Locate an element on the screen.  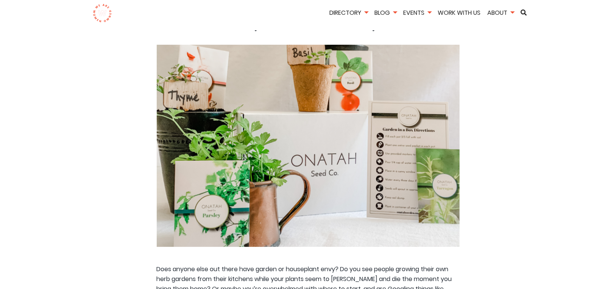
a: Events is located at coordinates (417, 12).